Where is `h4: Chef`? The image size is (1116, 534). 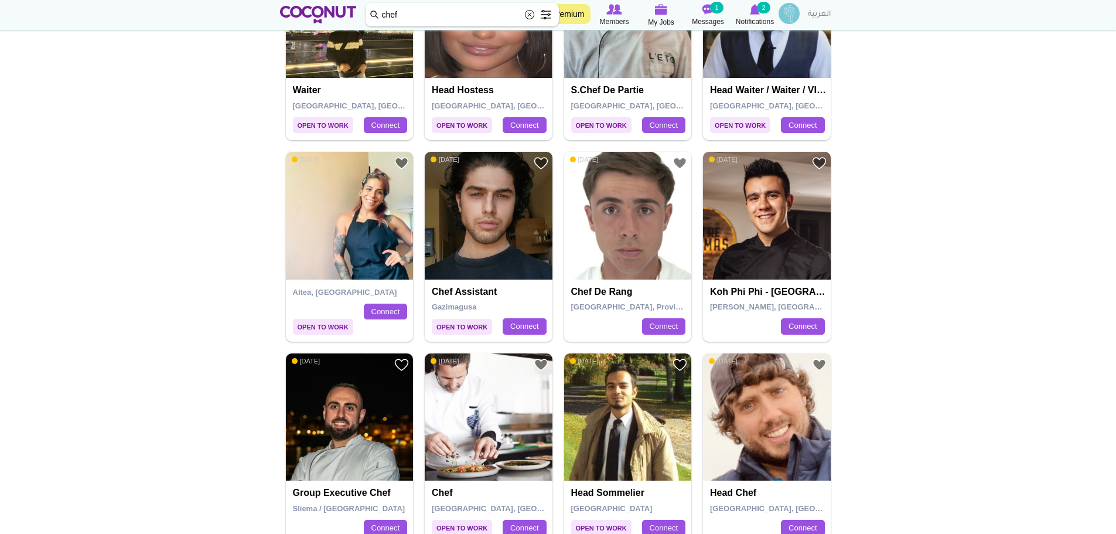 h4: Chef is located at coordinates (490, 493).